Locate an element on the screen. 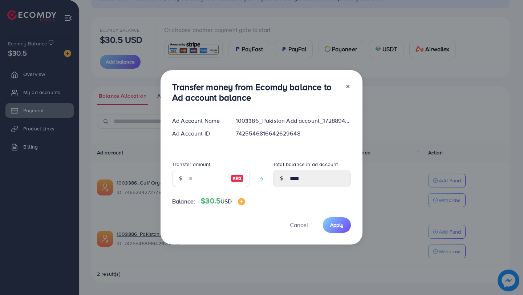 Image resolution: width=523 pixels, height=295 pixels. span: USD is located at coordinates (226, 201).